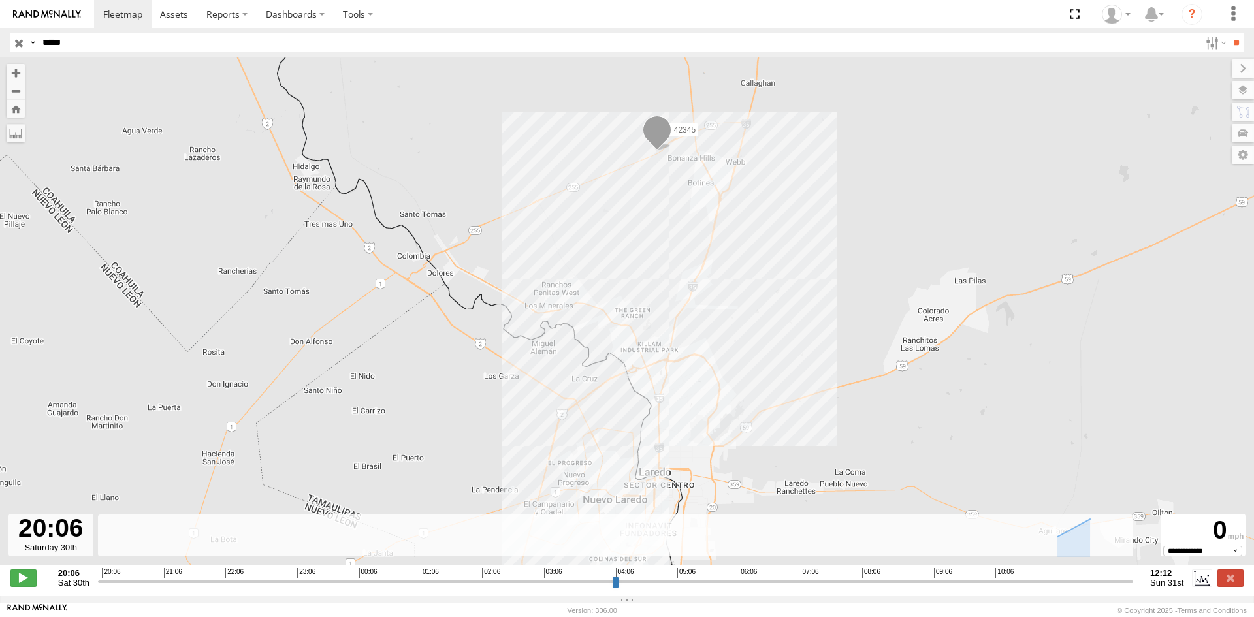 The height and width of the screenshot is (617, 1254). Describe the element at coordinates (74, 573) in the screenshot. I see `strong: 20:06` at that location.